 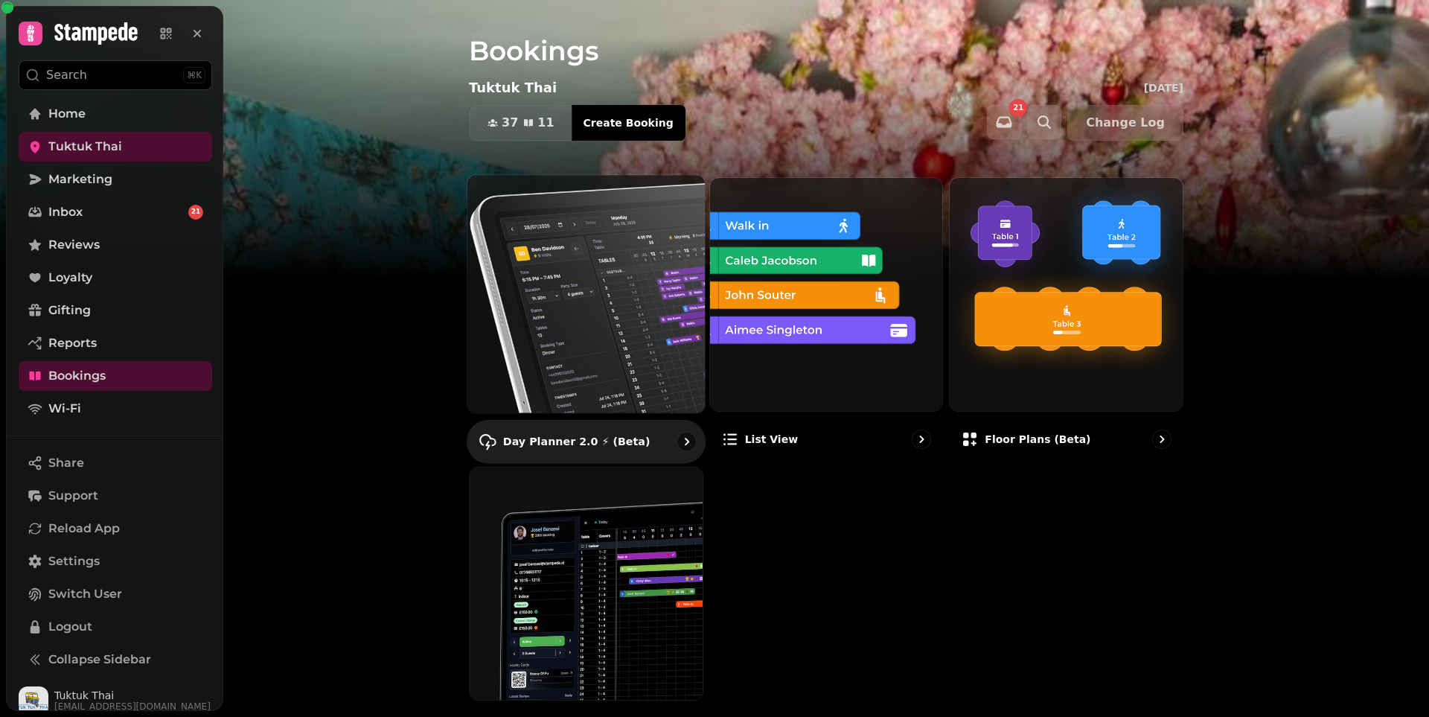 I want to click on a: Day Planner 2.0 ⚡ (Beta)Day Planner 2.0 ⚡ (Beta), so click(x=586, y=319).